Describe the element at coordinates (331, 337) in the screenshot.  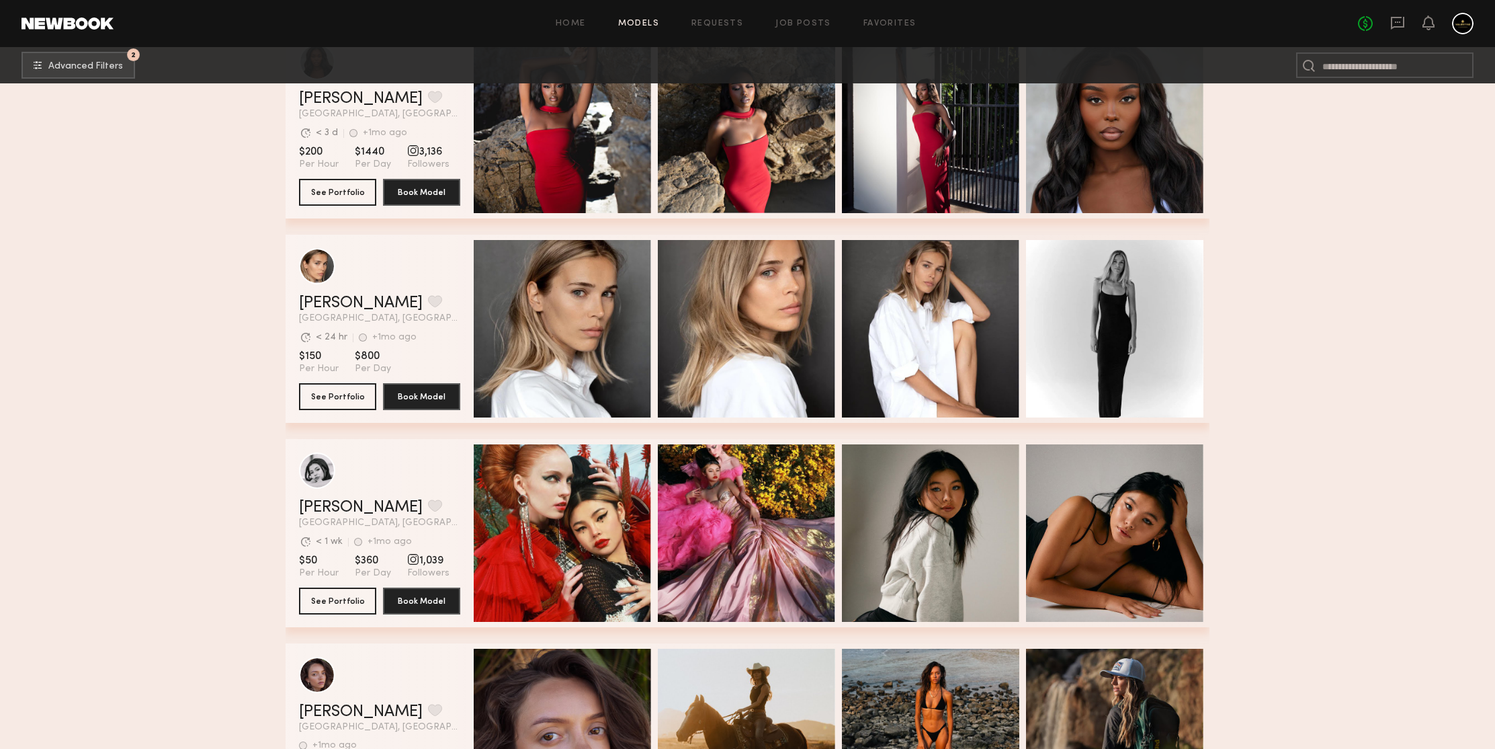
I see `div: < 24 hr` at that location.